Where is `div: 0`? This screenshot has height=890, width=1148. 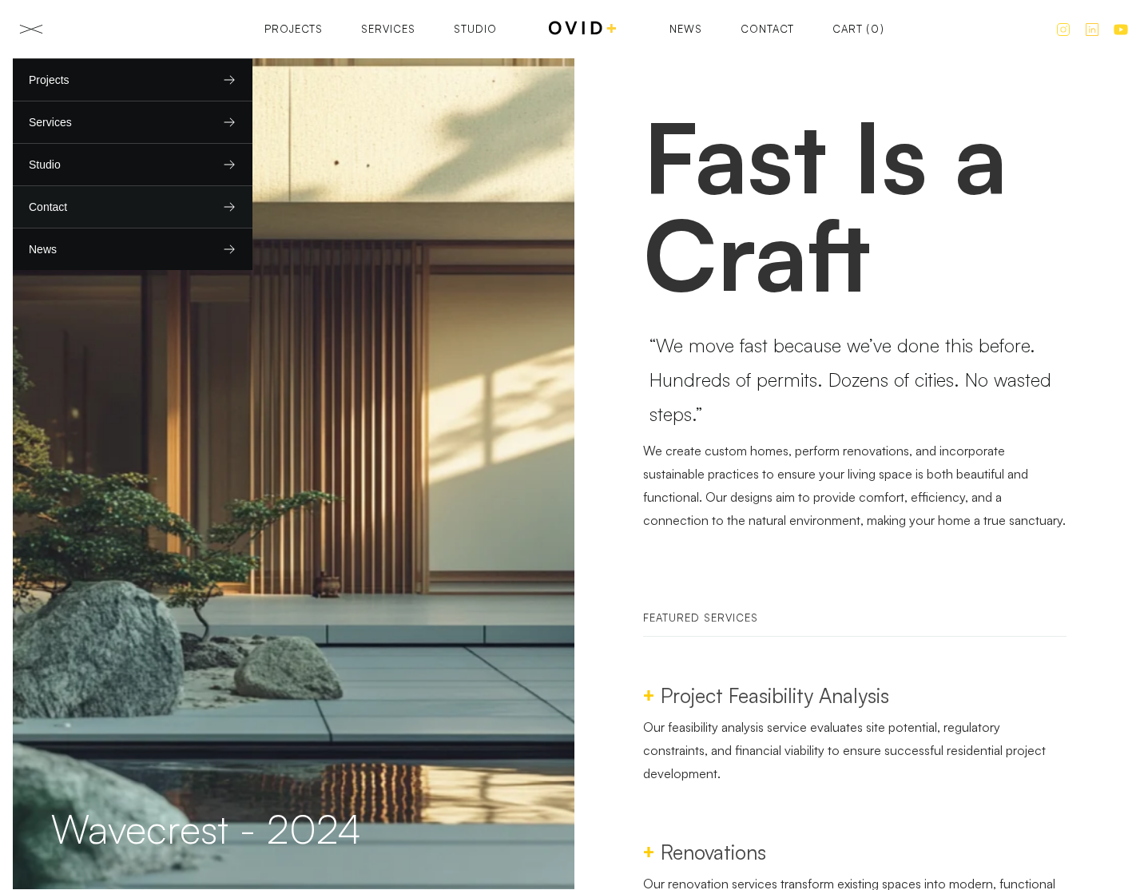
div: 0 is located at coordinates (874, 29).